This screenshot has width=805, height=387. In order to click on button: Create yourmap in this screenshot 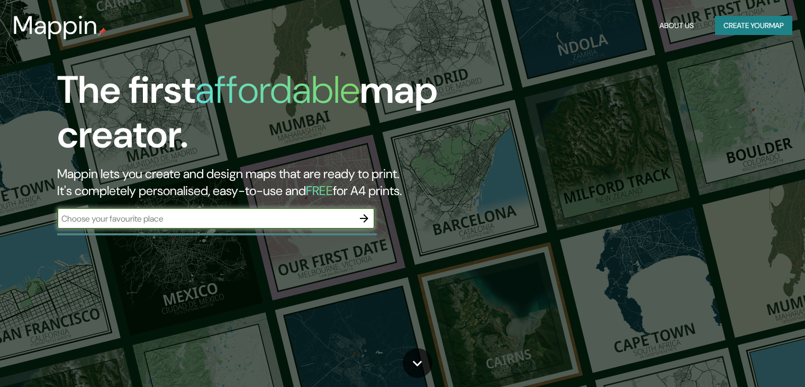, I will do `click(754, 25)`.